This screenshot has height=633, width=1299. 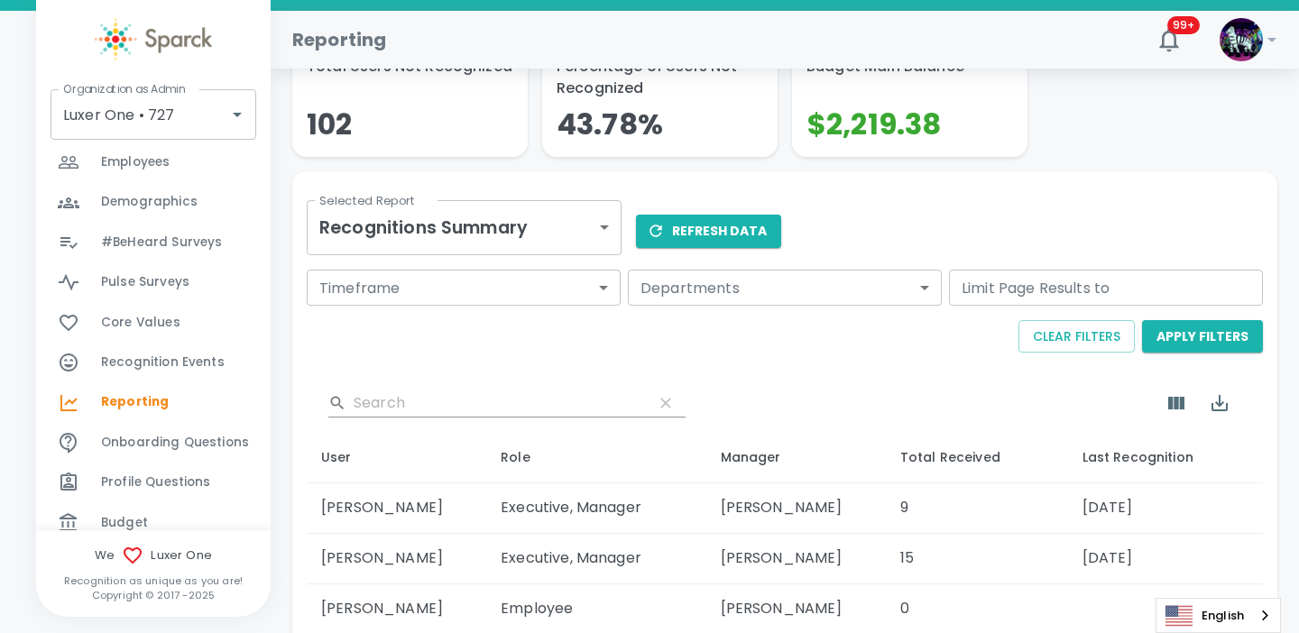 What do you see at coordinates (153, 323) in the screenshot?
I see `div: Core Values` at bounding box center [153, 323].